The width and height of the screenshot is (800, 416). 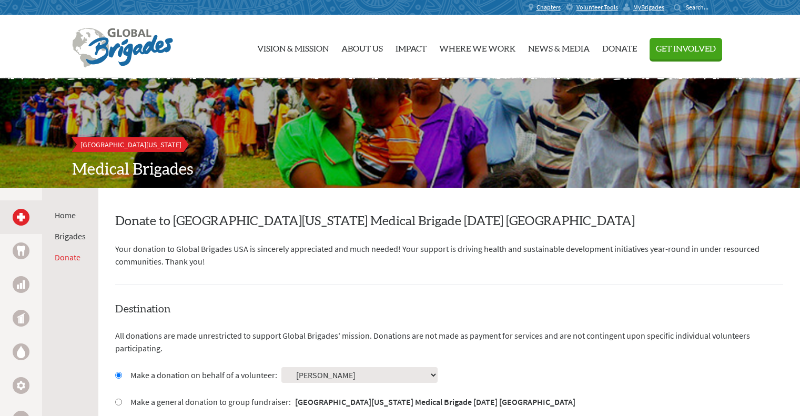 I want to click on li: Brigades, so click(x=70, y=236).